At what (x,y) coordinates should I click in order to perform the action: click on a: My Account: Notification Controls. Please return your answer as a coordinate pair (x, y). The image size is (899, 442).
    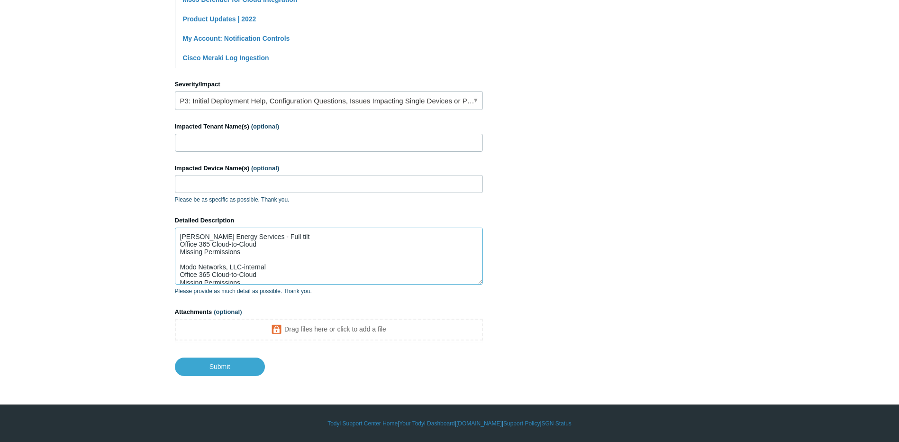
    Looking at the image, I should click on (236, 38).